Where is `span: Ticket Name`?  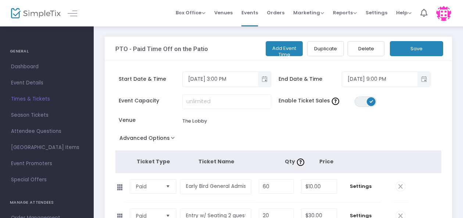
span: Ticket Name is located at coordinates (217, 162).